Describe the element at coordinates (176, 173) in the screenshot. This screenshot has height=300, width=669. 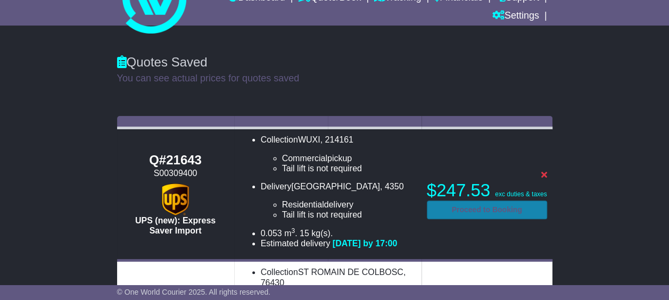
I see `div: S00309400` at that location.